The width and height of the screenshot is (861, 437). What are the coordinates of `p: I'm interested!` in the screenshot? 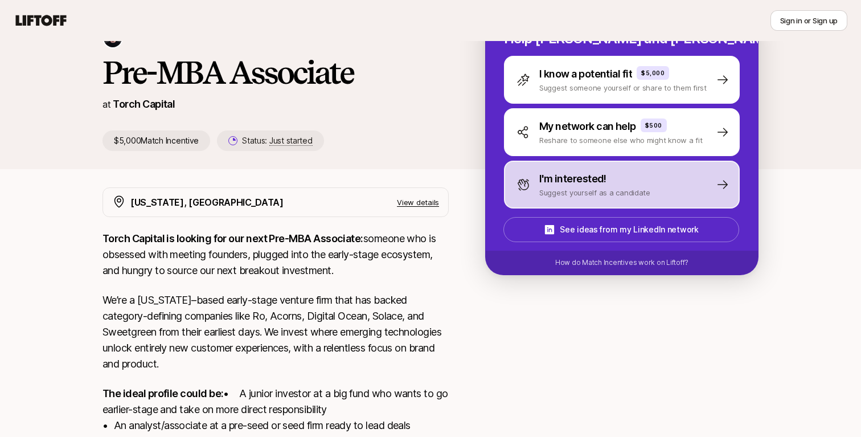 It's located at (573, 179).